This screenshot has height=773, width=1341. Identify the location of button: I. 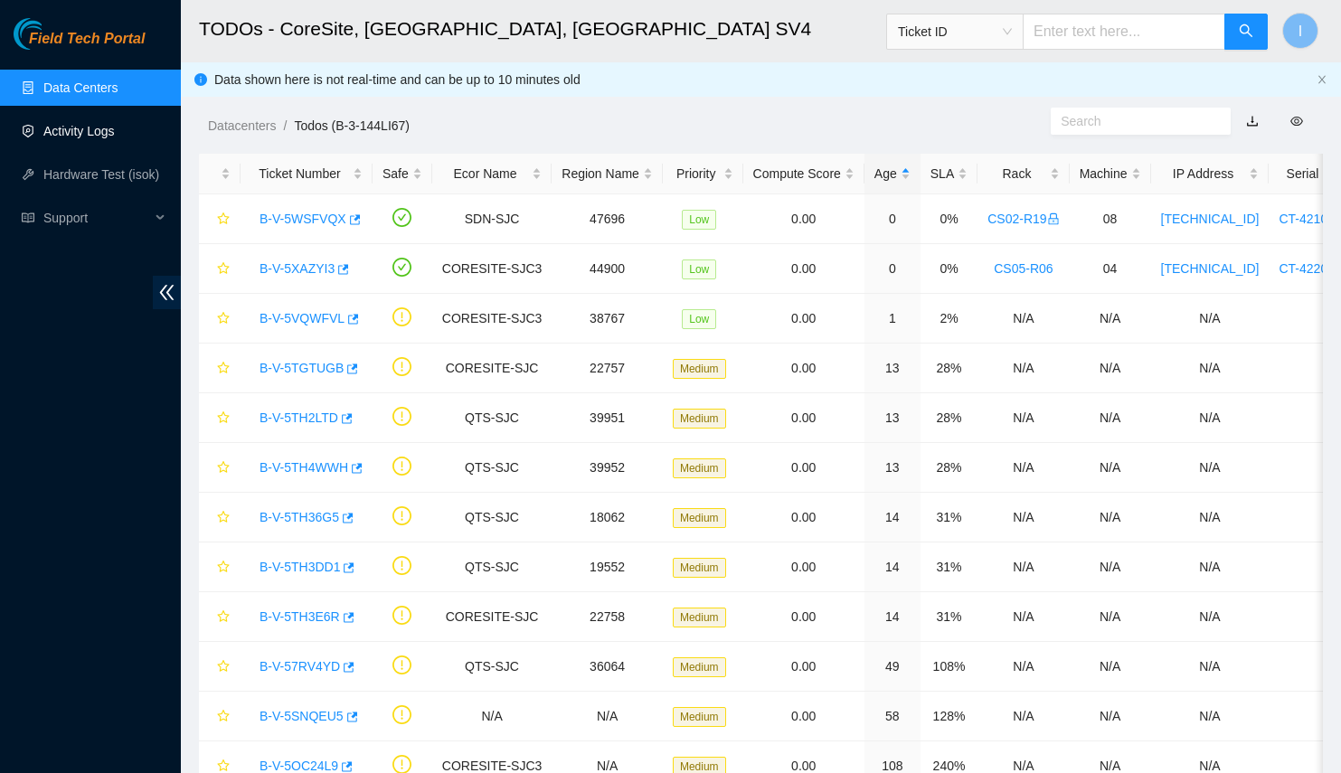
(1300, 31).